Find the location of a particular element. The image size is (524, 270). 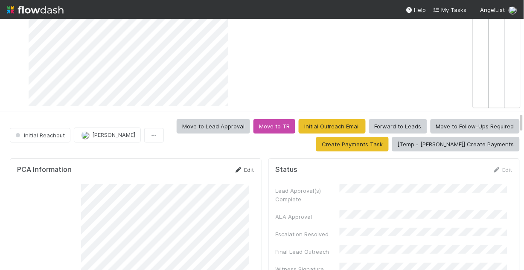

span: Initial Reachout is located at coordinates (39, 135).